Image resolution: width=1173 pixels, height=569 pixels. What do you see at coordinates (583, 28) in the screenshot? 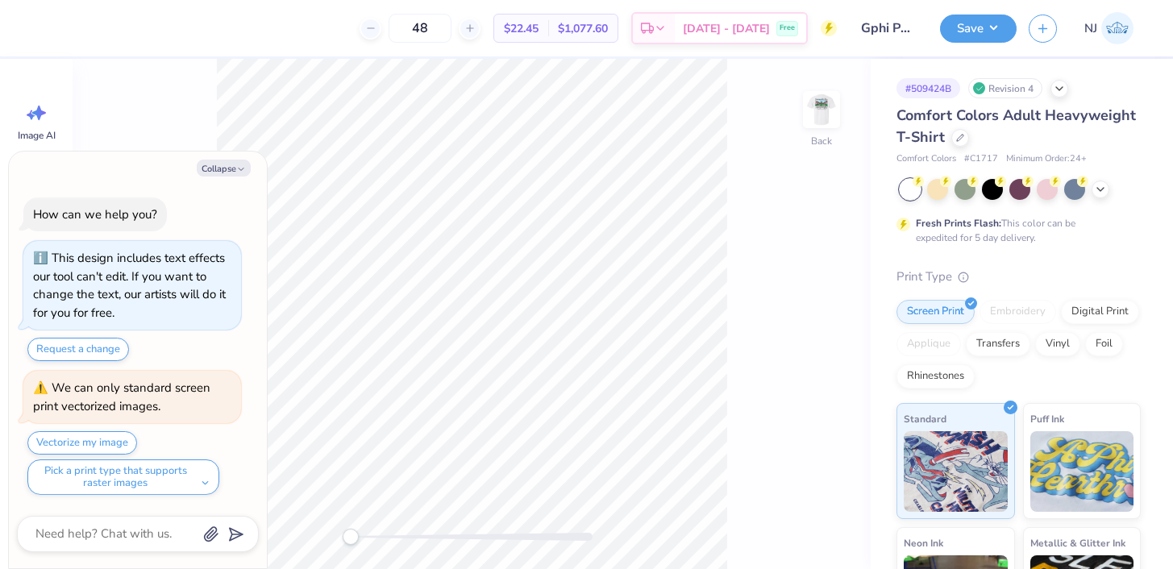
I see `span: $1,077.60` at bounding box center [583, 28].